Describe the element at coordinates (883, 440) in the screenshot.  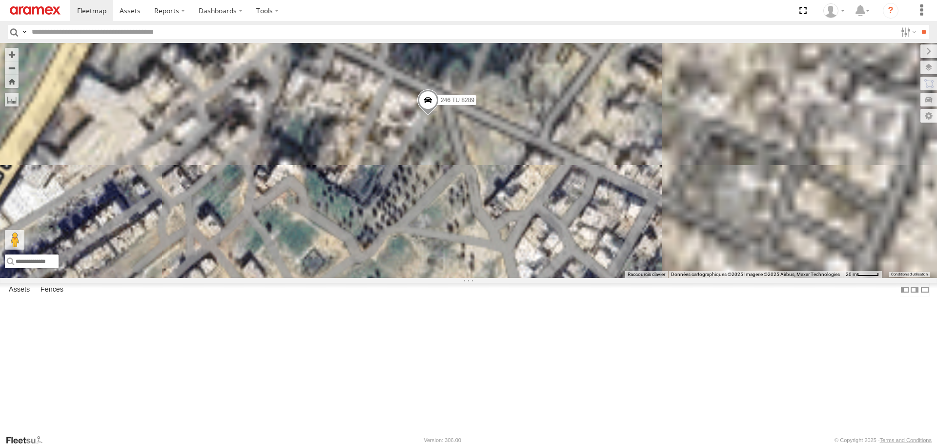
I see `div: © Copyright 2025 -` at that location.